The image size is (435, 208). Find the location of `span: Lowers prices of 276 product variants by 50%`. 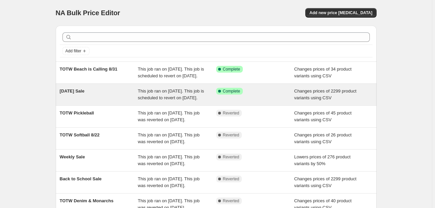

span: Lowers prices of 276 product variants by 50% is located at coordinates (322, 160).